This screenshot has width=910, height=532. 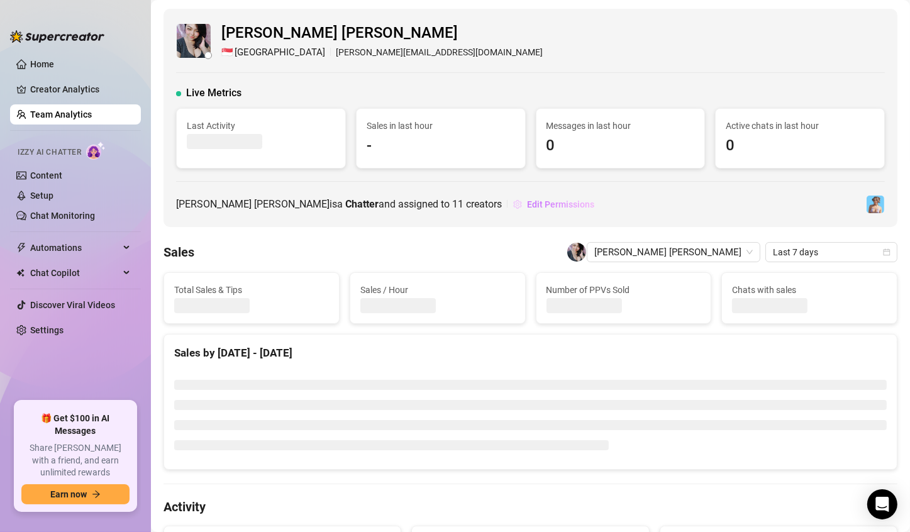 What do you see at coordinates (75, 273) in the screenshot?
I see `span: Chat Copilot` at bounding box center [75, 273].